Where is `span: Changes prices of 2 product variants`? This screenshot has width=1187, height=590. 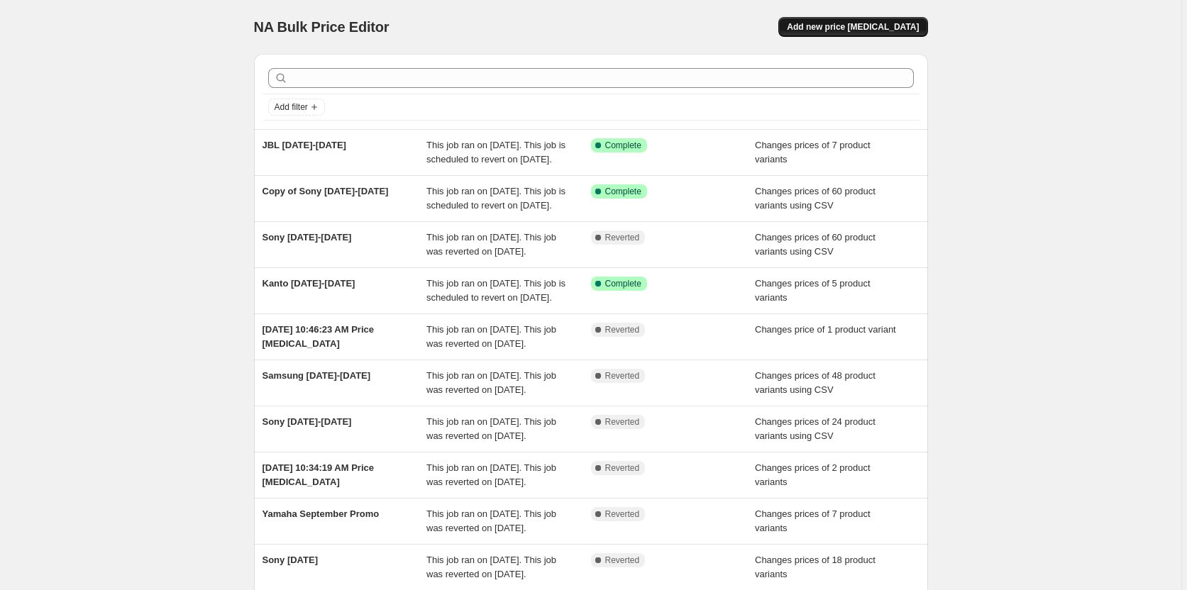 span: Changes prices of 2 product variants is located at coordinates (812, 475).